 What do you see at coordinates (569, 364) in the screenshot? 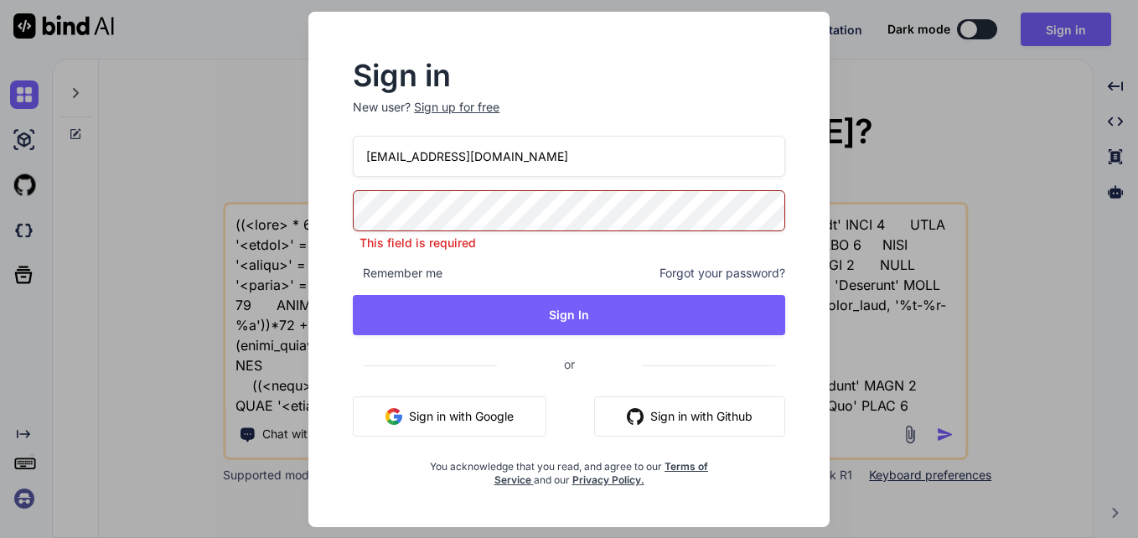
I see `span: or` at bounding box center [569, 364].